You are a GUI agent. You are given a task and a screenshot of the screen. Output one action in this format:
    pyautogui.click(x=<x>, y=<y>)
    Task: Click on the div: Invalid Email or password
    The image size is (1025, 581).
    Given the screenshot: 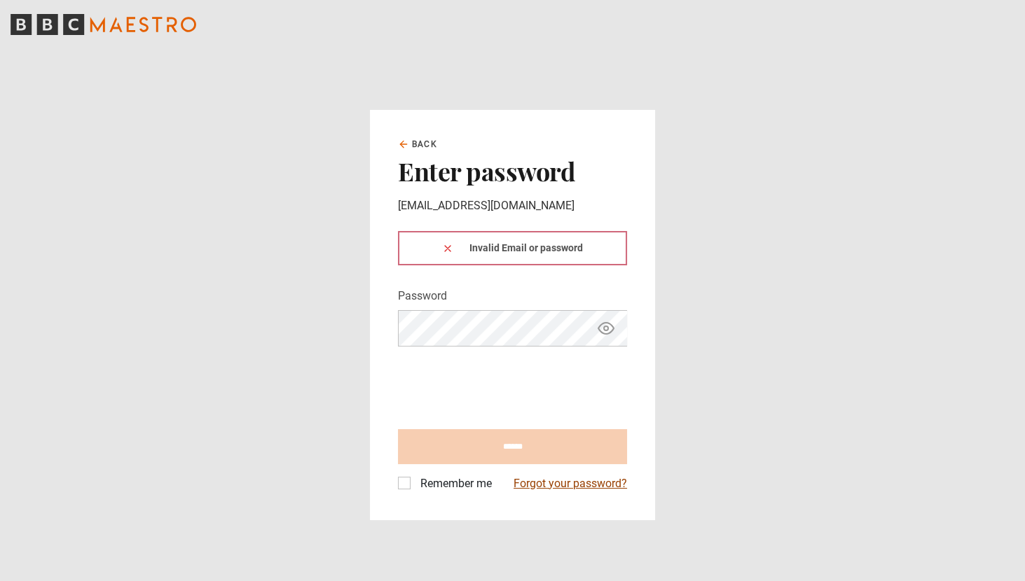 What is the action you would take?
    pyautogui.click(x=512, y=248)
    